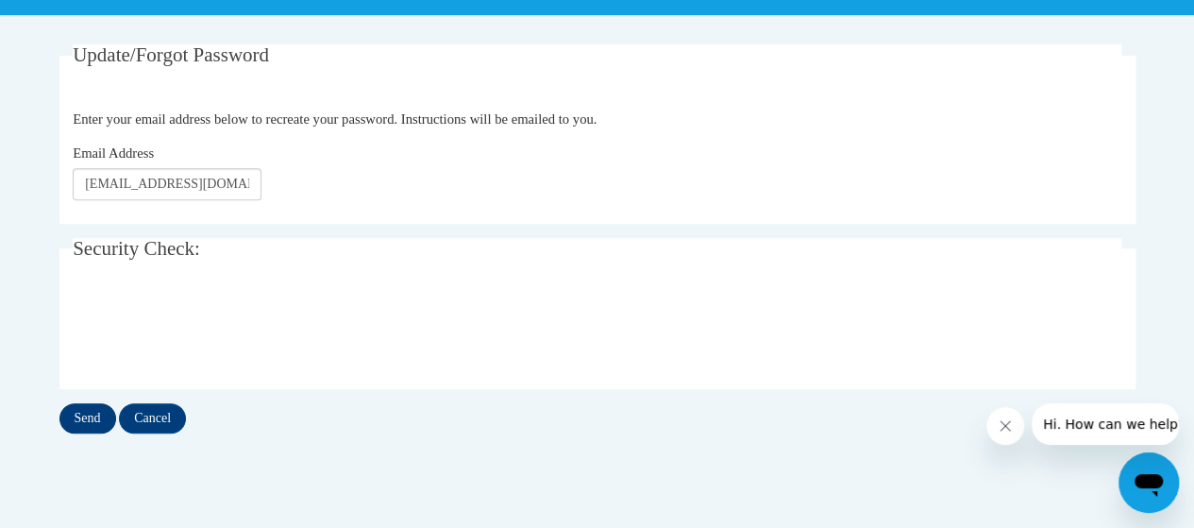 Image resolution: width=1194 pixels, height=528 pixels. I want to click on input: Cancel, so click(152, 418).